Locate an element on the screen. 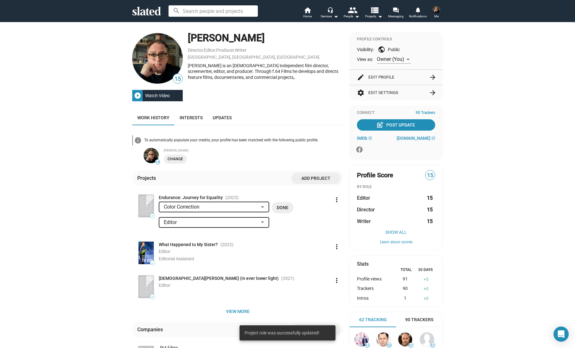  span: View more is located at coordinates (238, 312).